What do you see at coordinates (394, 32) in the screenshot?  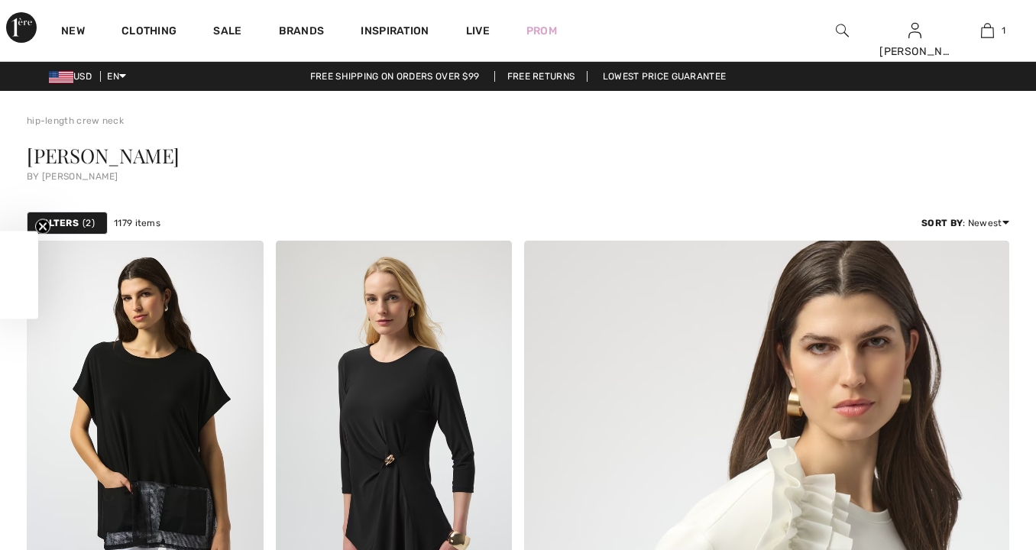 I see `span: Inspiration` at bounding box center [394, 32].